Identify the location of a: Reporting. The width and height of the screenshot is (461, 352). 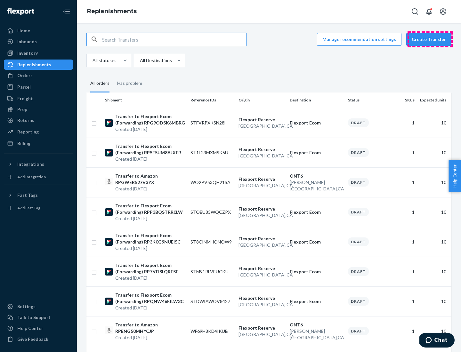
(38, 132).